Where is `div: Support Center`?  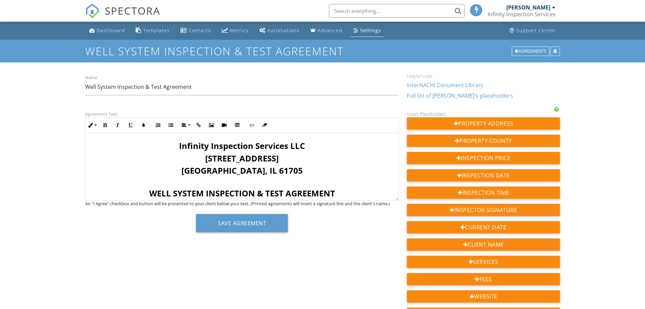 div: Support Center is located at coordinates (536, 30).